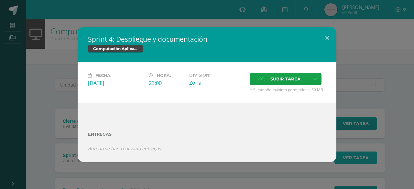 This screenshot has width=414, height=189. What do you see at coordinates (116, 49) in the screenshot?
I see `span: Computación Aplicada` at bounding box center [116, 49].